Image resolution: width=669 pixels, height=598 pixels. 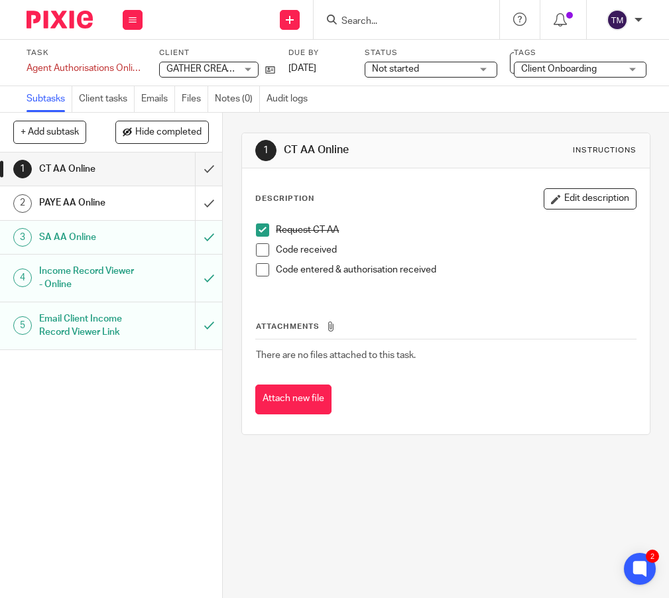 What do you see at coordinates (87, 326) in the screenshot?
I see `h1: Email Client Income Record Viewer Link` at bounding box center [87, 326].